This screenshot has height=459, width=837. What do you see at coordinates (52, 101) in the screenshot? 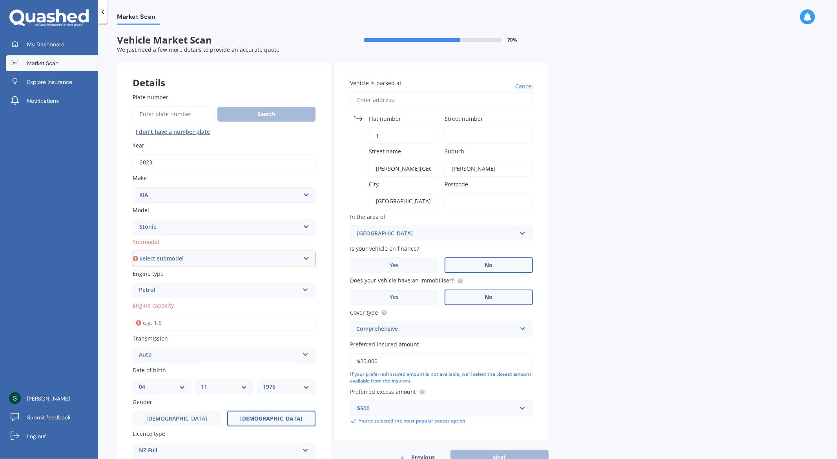
I see `a: Notifications` at bounding box center [52, 101].